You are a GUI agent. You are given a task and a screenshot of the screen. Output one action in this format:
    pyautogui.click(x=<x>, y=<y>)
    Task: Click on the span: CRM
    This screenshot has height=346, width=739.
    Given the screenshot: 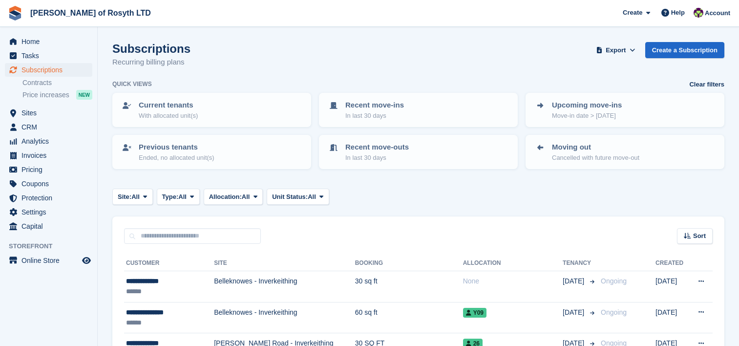 What is the action you would take?
    pyautogui.click(x=51, y=127)
    